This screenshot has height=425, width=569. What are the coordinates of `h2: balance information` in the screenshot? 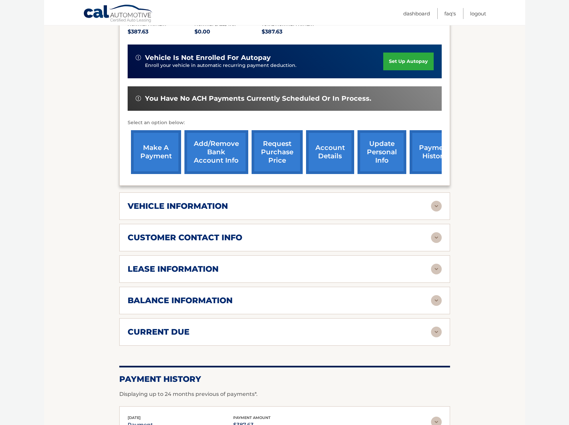 It's located at (180, 300).